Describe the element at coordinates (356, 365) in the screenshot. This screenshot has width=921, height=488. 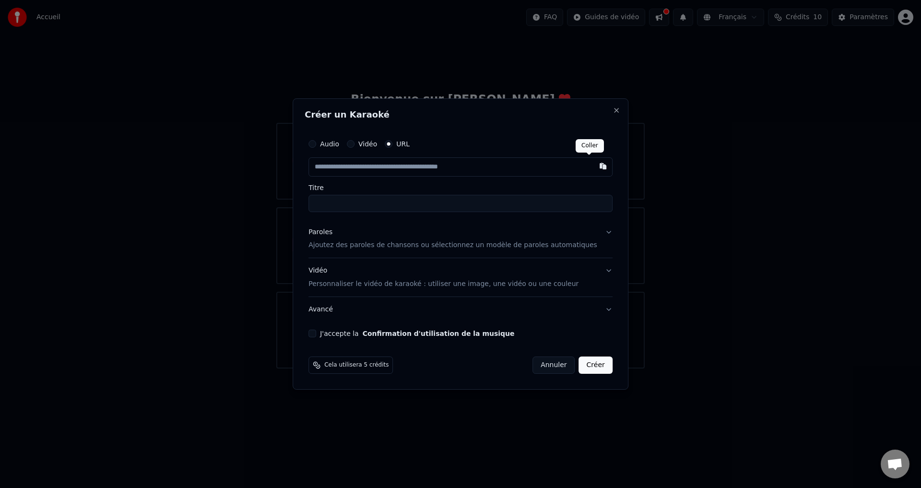
I see `span: Cela utilisera 5 crédits` at that location.